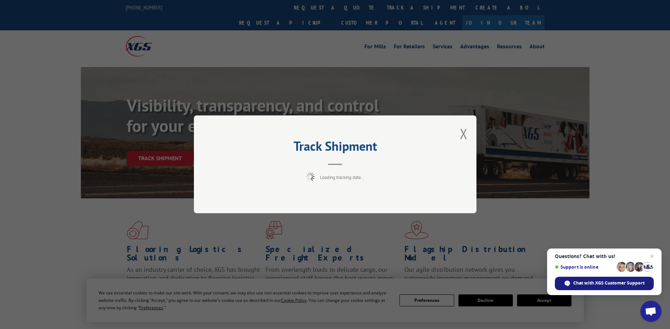 The height and width of the screenshot is (329, 670). Describe the element at coordinates (604, 256) in the screenshot. I see `span: Questions? Chat with us!` at that location.